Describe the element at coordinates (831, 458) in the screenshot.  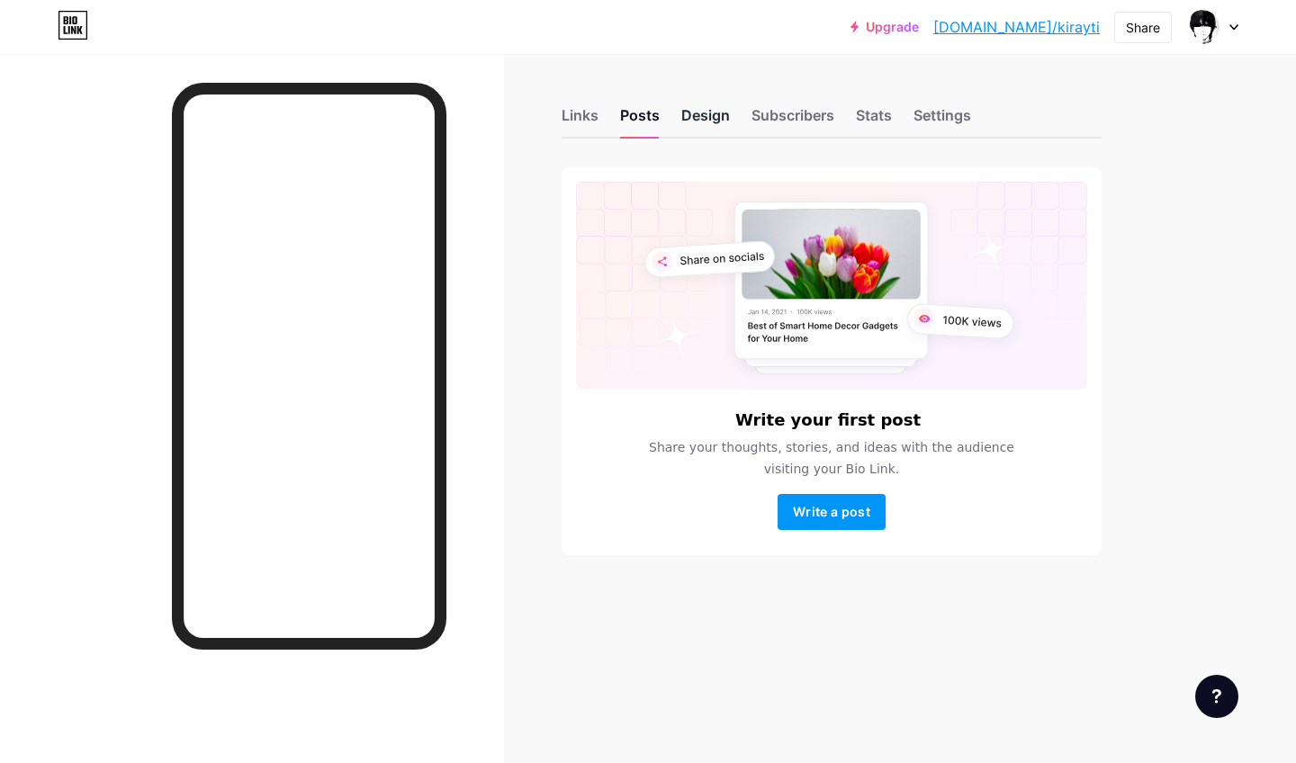
I see `span: Share your thoughts, stories, and ideas with the audience visiting your Bio Link.` at that location.